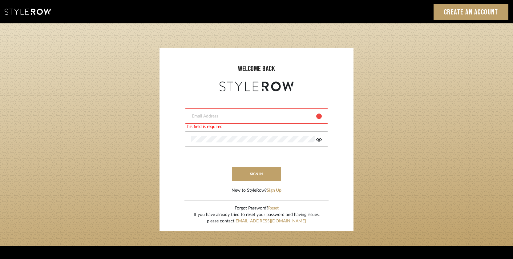  What do you see at coordinates (257, 191) in the screenshot?
I see `div: New to StyleRow?` at bounding box center [257, 191].